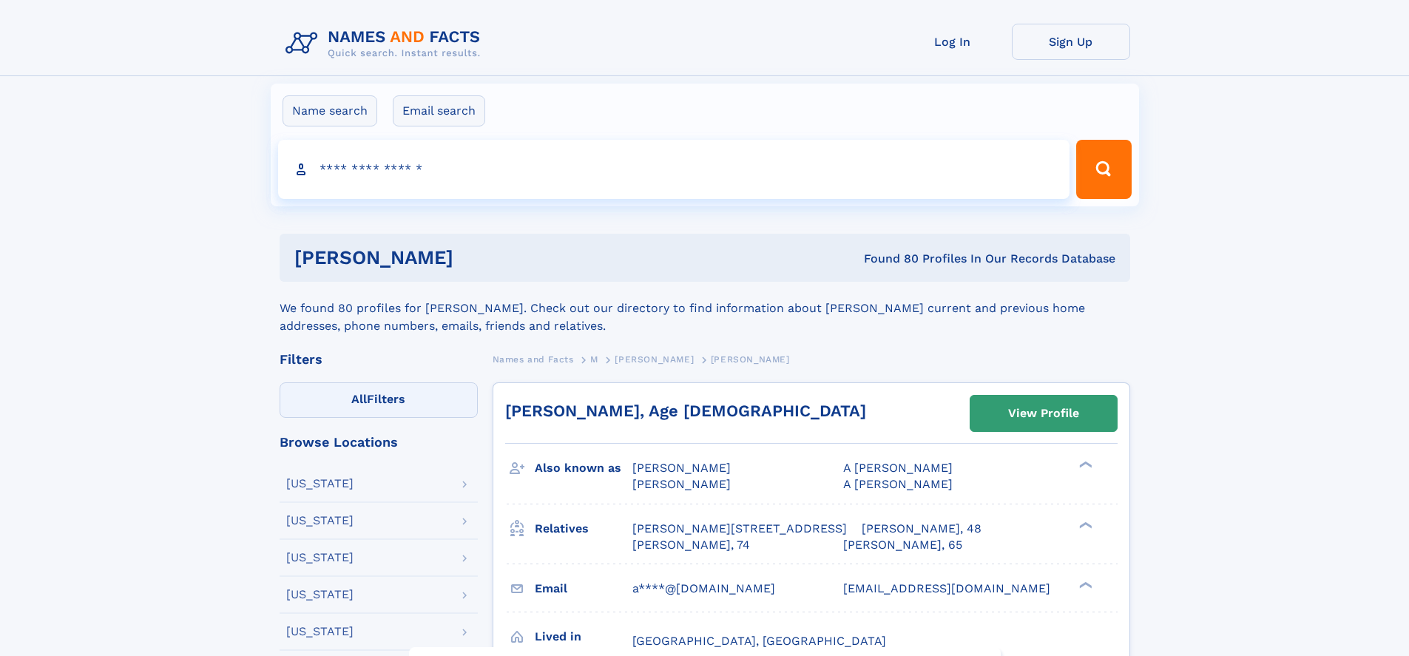 The width and height of the screenshot is (1409, 656). I want to click on label: Email search, so click(439, 111).